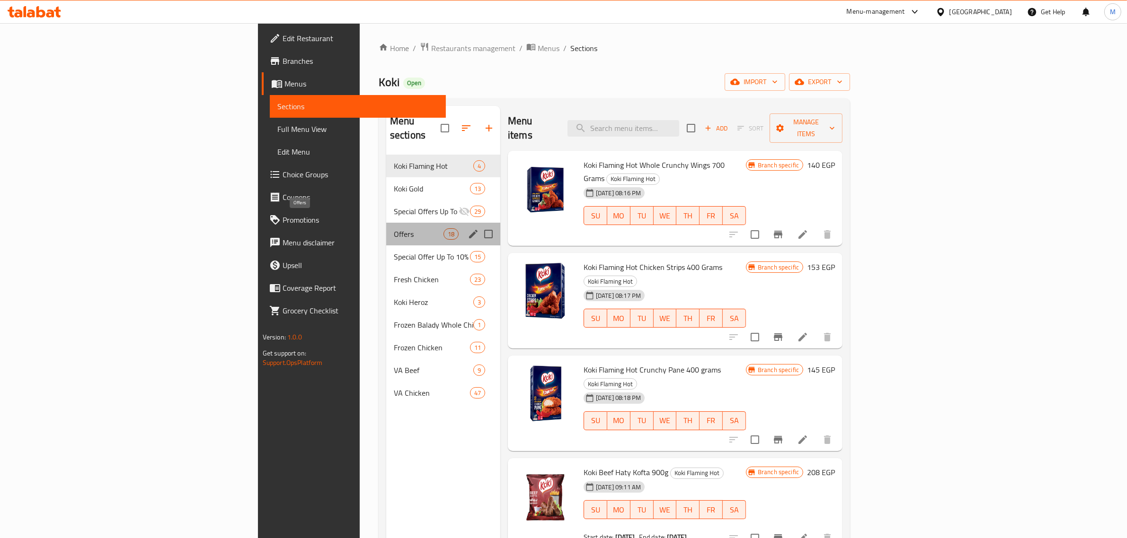 The image size is (1127, 538). Describe the element at coordinates (443, 211) in the screenshot. I see `div: Special Offers Up To 25%29` at that location.